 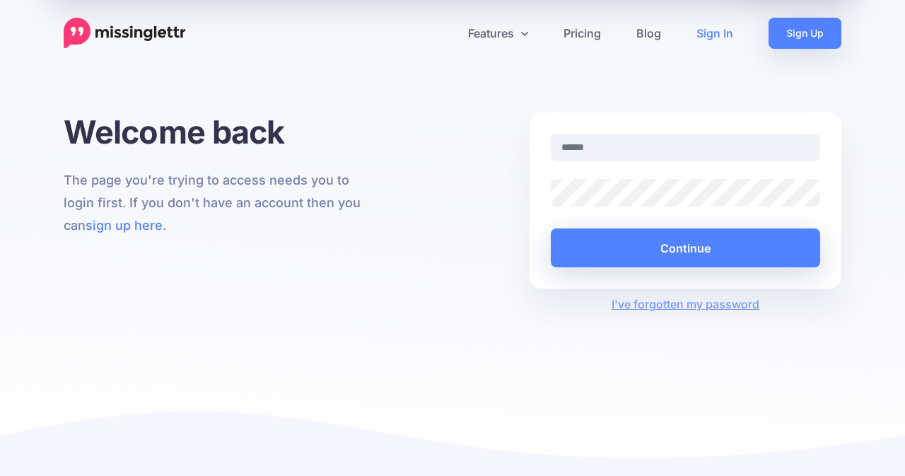 I want to click on a: Sign Up, so click(x=805, y=33).